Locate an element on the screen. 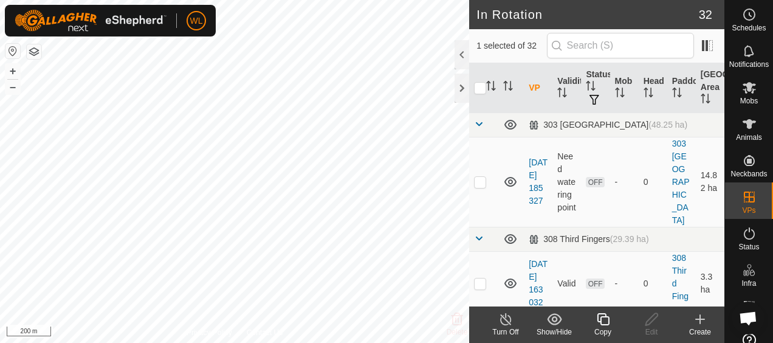 The width and height of the screenshot is (773, 343). span: 1 selected of 32 is located at coordinates (511, 46).